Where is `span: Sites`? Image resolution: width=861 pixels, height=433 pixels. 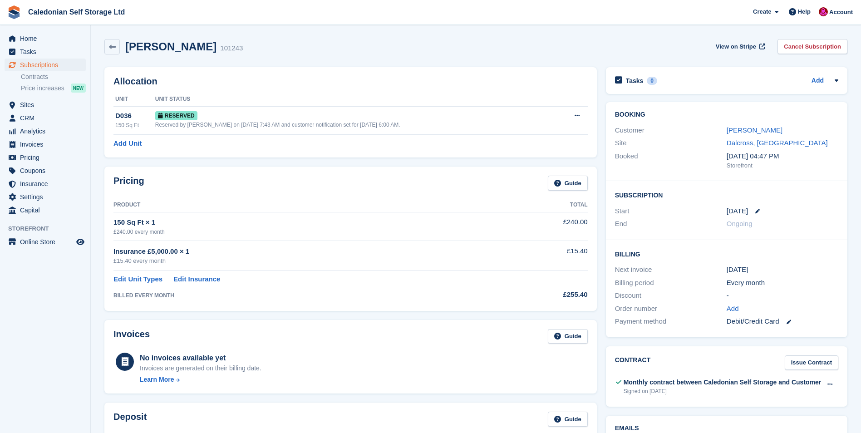 span: Sites is located at coordinates (47, 105).